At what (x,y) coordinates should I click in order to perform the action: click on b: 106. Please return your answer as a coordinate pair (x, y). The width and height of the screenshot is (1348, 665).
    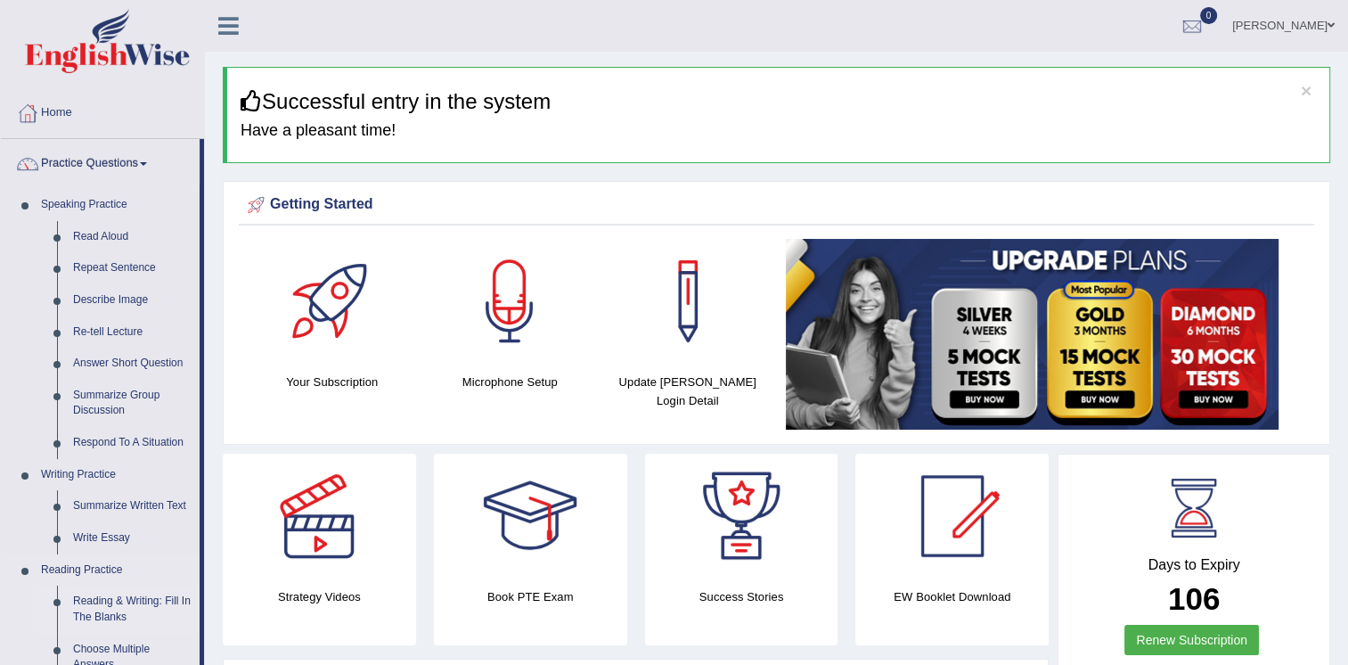
    Looking at the image, I should click on (1194, 598).